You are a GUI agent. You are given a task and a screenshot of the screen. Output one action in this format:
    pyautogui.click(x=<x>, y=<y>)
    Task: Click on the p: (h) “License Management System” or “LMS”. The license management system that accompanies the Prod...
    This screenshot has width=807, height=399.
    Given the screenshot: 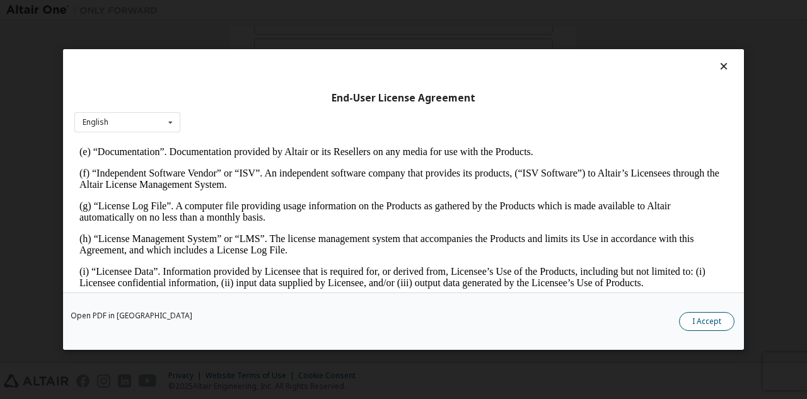 What is the action you would take?
    pyautogui.click(x=329, y=105)
    